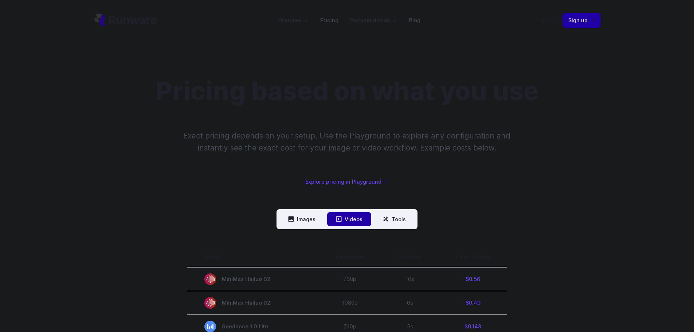 The image size is (694, 332). I want to click on button: Images, so click(302, 219).